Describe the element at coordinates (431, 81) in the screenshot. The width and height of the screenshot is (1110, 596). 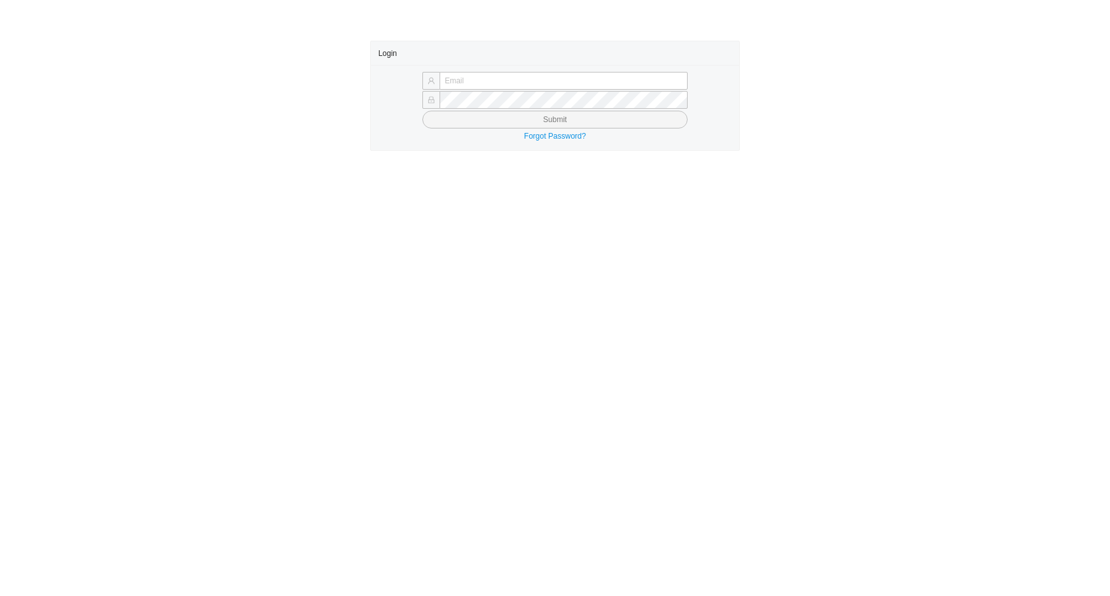
I see `span: user` at that location.